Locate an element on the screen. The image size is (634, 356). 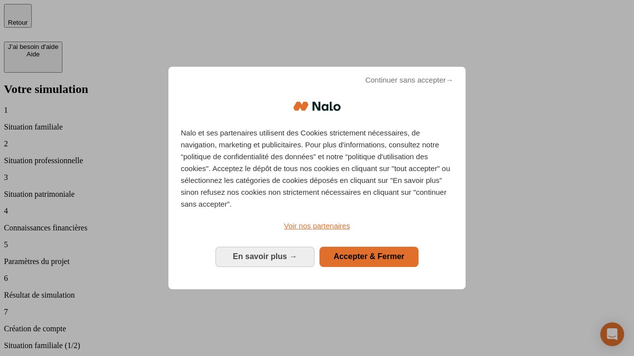
a: Voir nos partenaires is located at coordinates (317, 226).